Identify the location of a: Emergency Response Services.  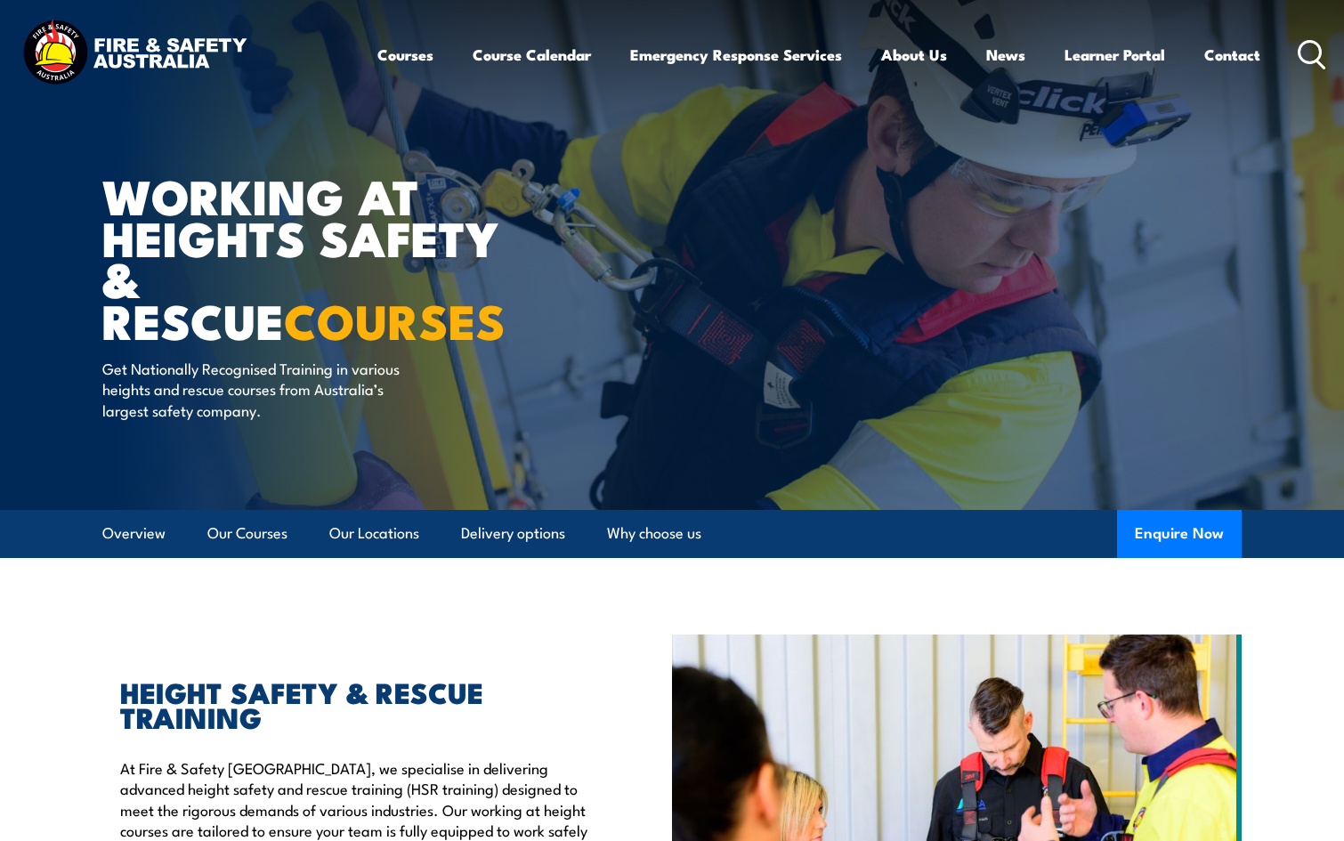
(736, 54).